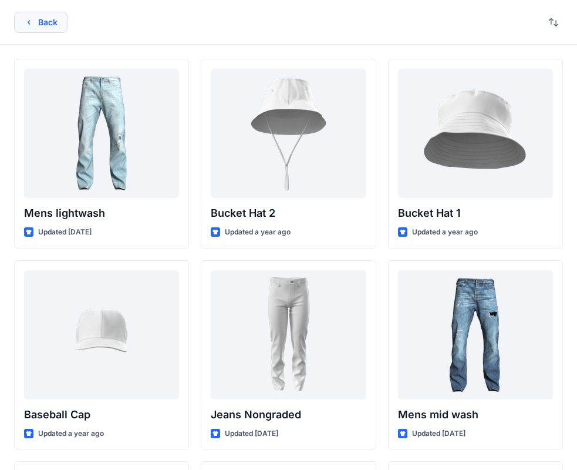 This screenshot has height=470, width=577. Describe the element at coordinates (102, 335) in the screenshot. I see `a: Baseball Cap` at that location.